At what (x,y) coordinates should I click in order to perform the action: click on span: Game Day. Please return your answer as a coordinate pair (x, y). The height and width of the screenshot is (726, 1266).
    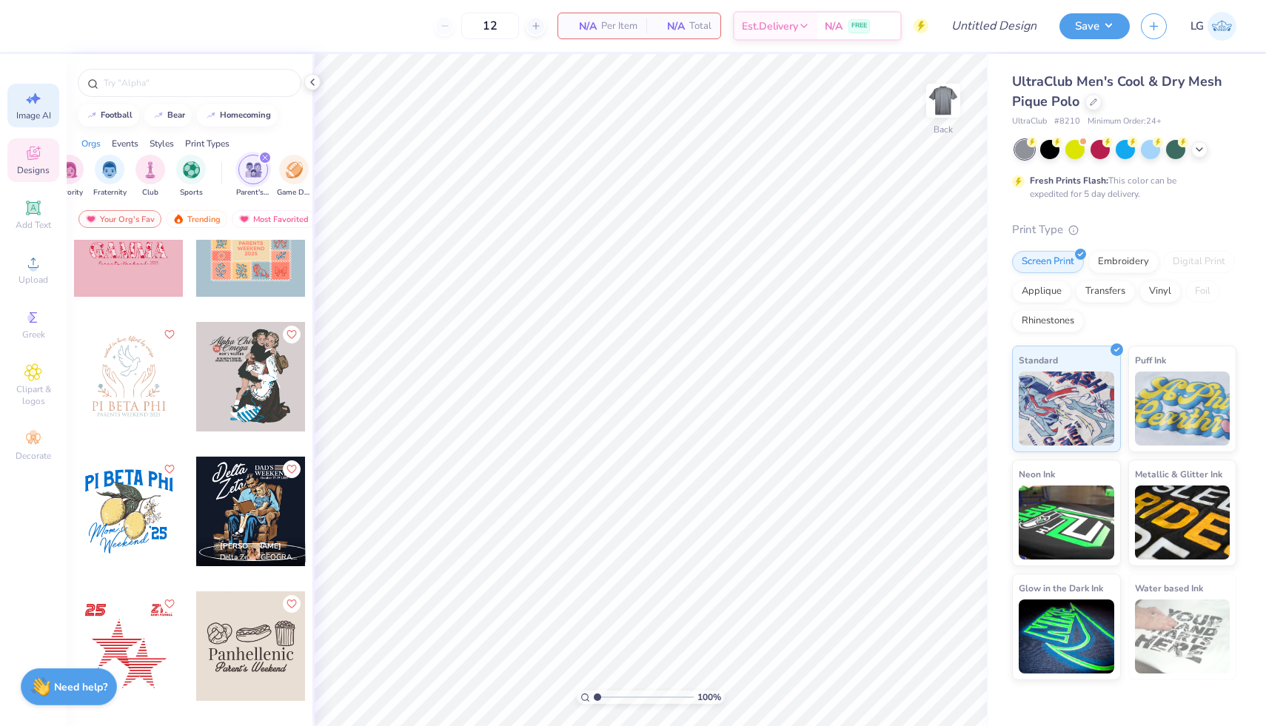
    Looking at the image, I should click on (294, 192).